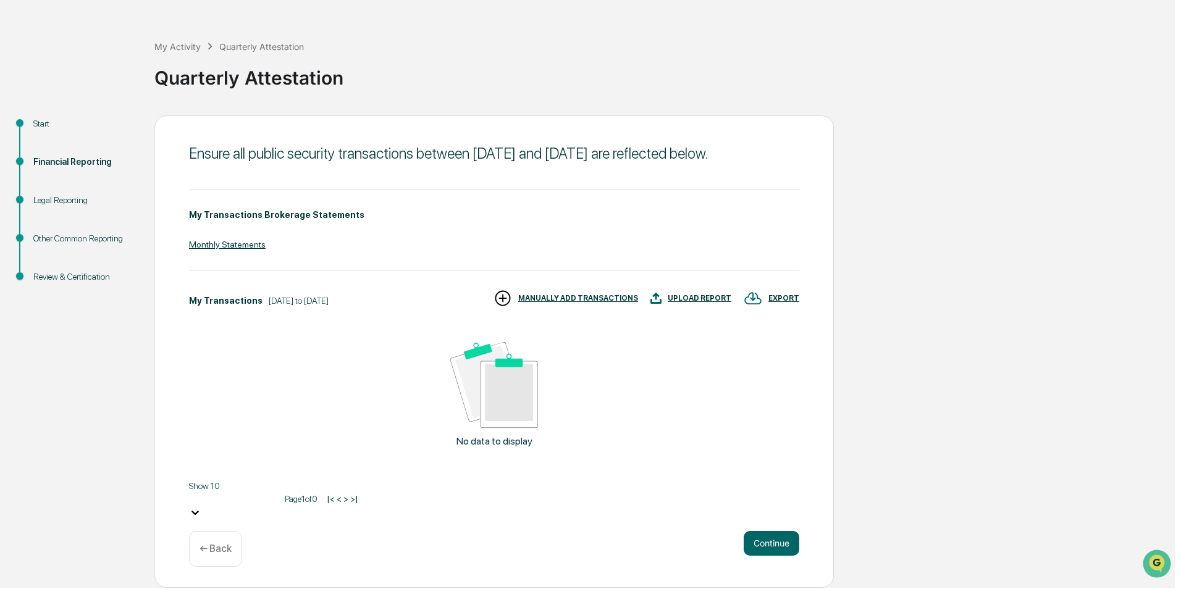  What do you see at coordinates (122, 101) in the screenshot?
I see `div: Start new chat` at bounding box center [122, 101].